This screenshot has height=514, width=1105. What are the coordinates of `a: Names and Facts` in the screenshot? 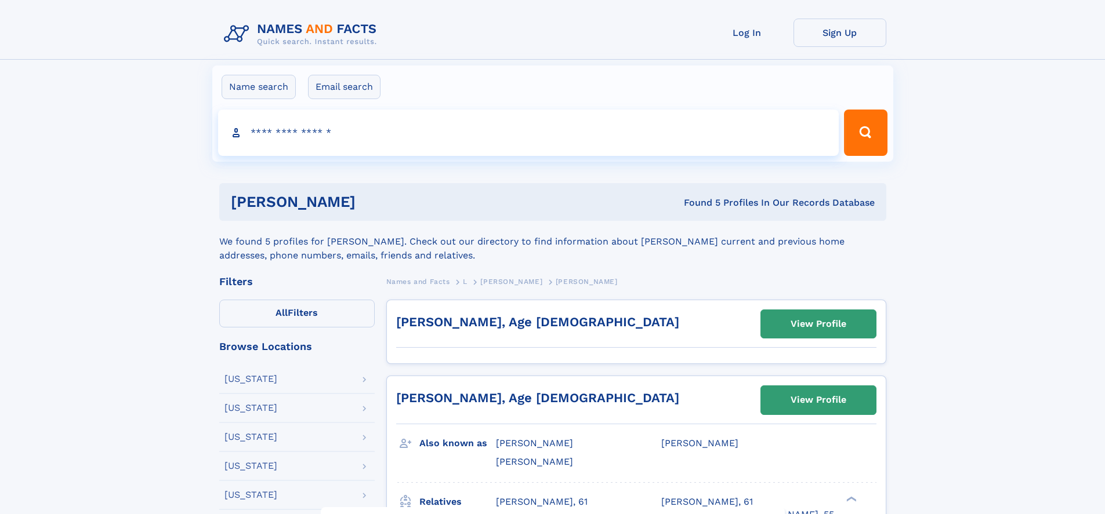 It's located at (418, 281).